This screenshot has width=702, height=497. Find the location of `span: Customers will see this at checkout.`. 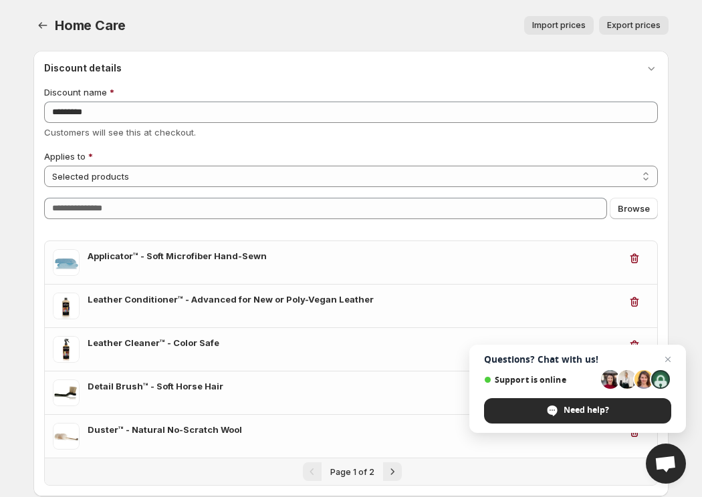

span: Customers will see this at checkout. is located at coordinates (120, 132).